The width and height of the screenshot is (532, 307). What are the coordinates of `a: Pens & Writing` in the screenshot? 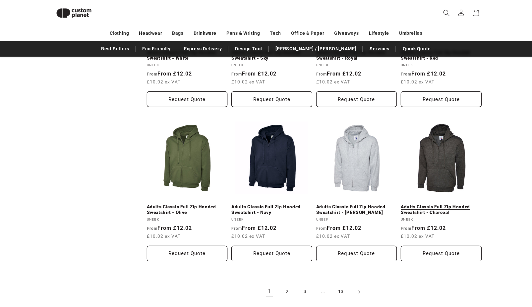 It's located at (243, 33).